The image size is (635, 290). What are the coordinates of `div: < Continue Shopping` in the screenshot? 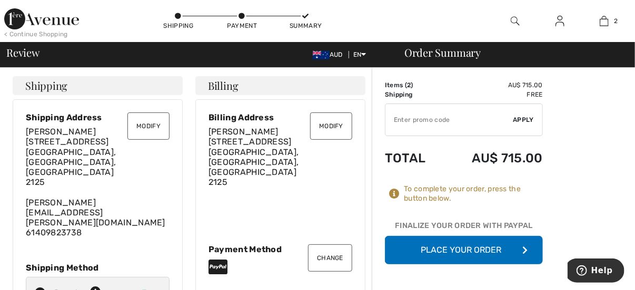 It's located at (36, 34).